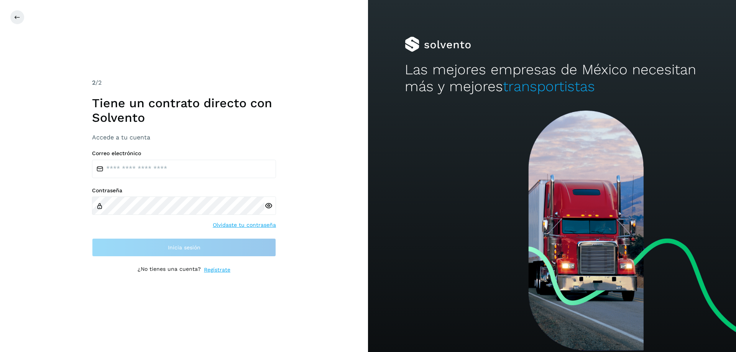  I want to click on h1: Tiene un contrato directo con Solvento, so click(184, 110).